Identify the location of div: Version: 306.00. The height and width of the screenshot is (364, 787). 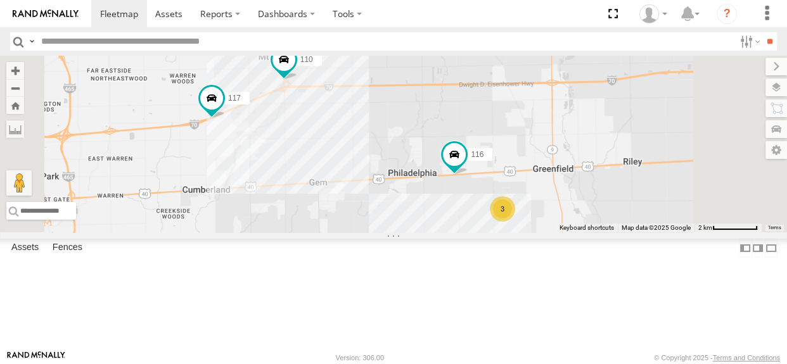
(360, 358).